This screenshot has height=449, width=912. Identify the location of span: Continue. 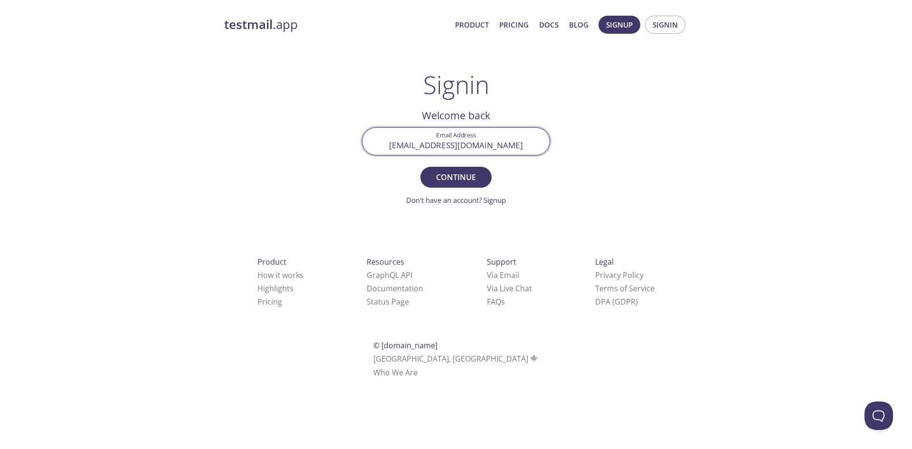
(456, 177).